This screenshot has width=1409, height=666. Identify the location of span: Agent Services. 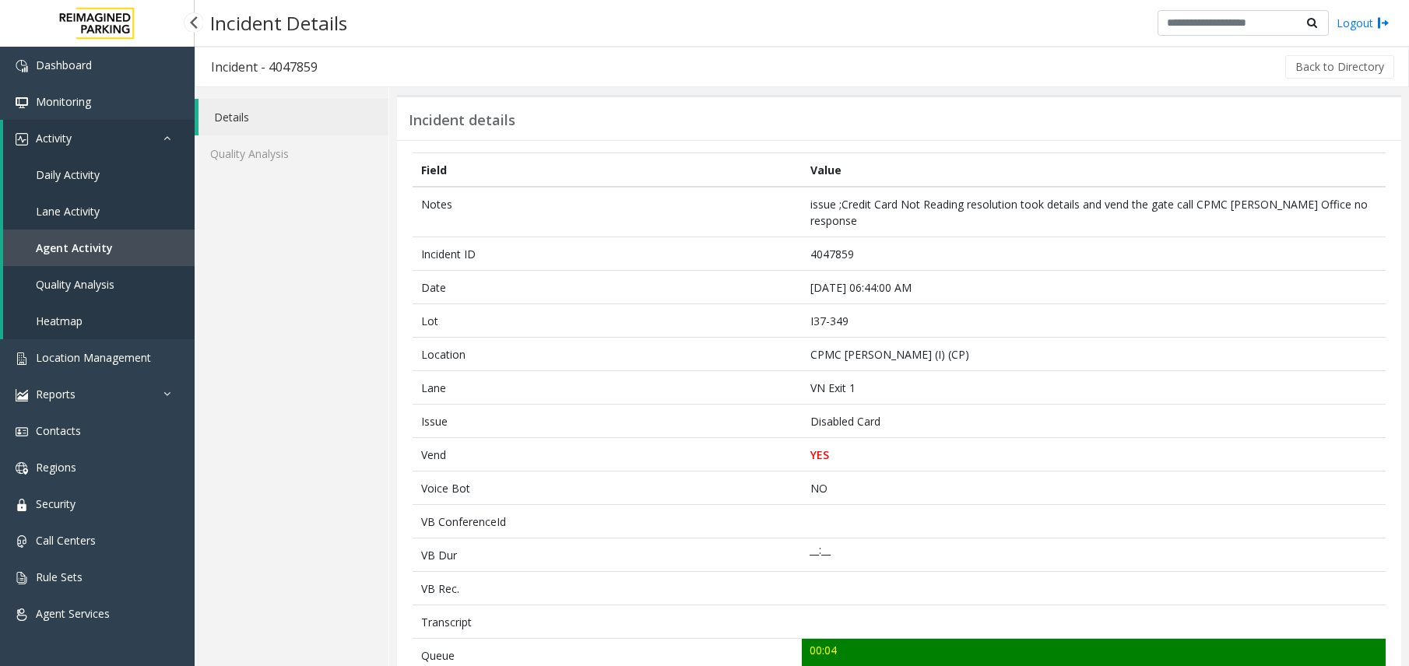
(72, 614).